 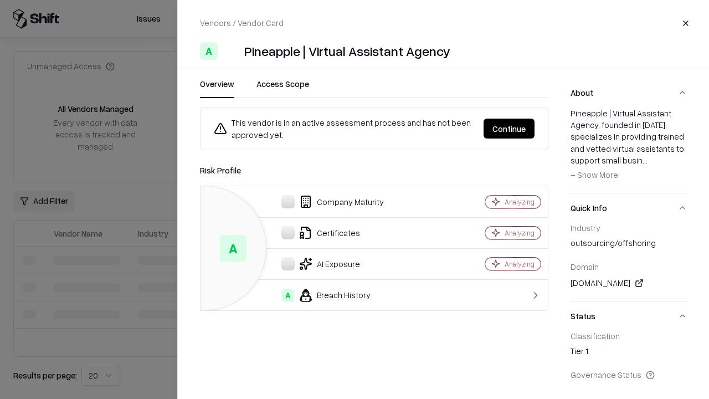 I want to click on div: This vendor is in an active assessment process and has not been approved yet., so click(x=344, y=128).